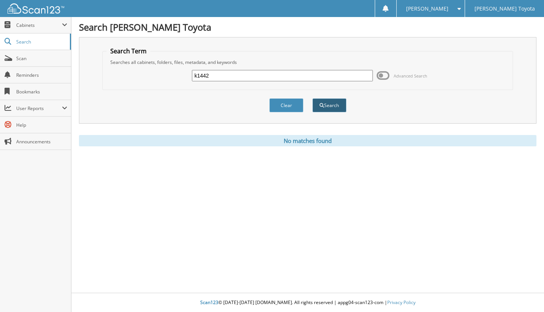 Image resolution: width=544 pixels, height=312 pixels. Describe the element at coordinates (42, 91) in the screenshot. I see `span: Bookmarks` at that location.